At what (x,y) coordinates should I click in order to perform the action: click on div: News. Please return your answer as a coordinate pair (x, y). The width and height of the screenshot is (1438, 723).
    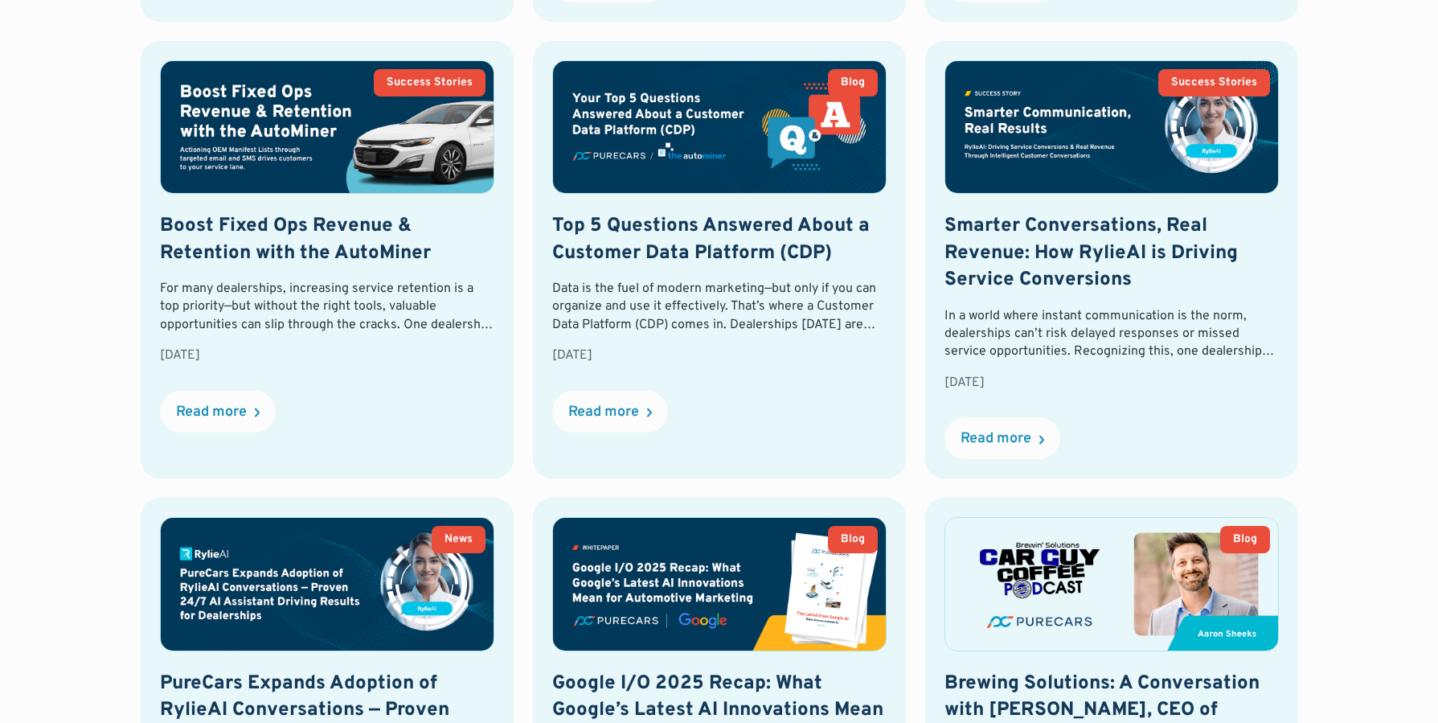
    Looking at the image, I should click on (458, 540).